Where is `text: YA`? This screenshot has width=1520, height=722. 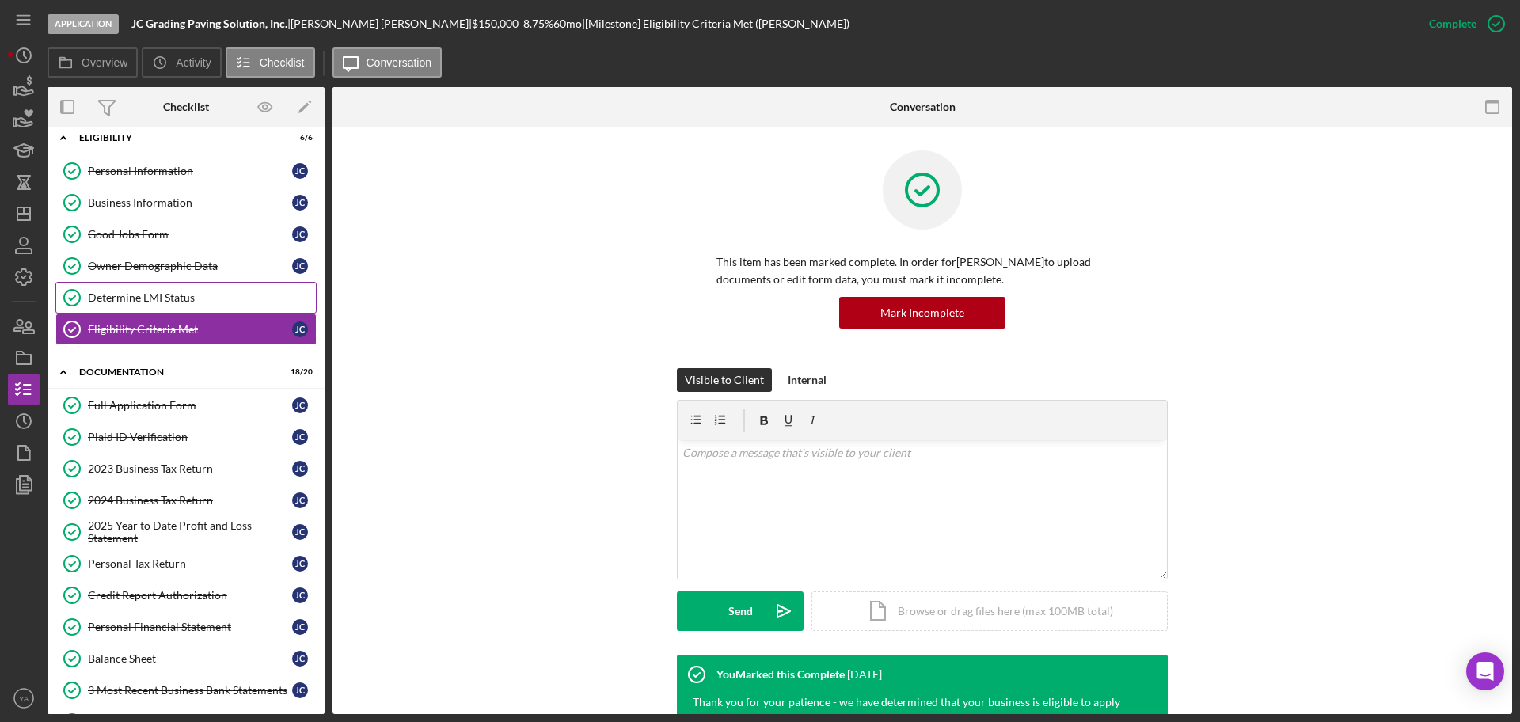
text: YA is located at coordinates (24, 698).